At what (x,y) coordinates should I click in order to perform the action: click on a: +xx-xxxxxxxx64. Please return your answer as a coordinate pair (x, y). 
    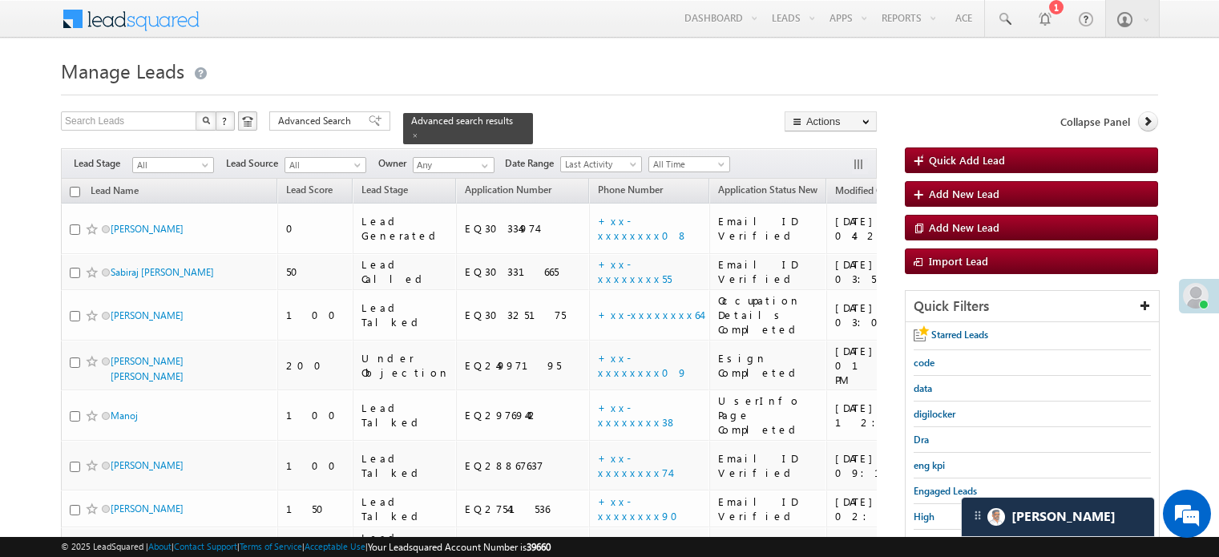
    Looking at the image, I should click on (649, 314).